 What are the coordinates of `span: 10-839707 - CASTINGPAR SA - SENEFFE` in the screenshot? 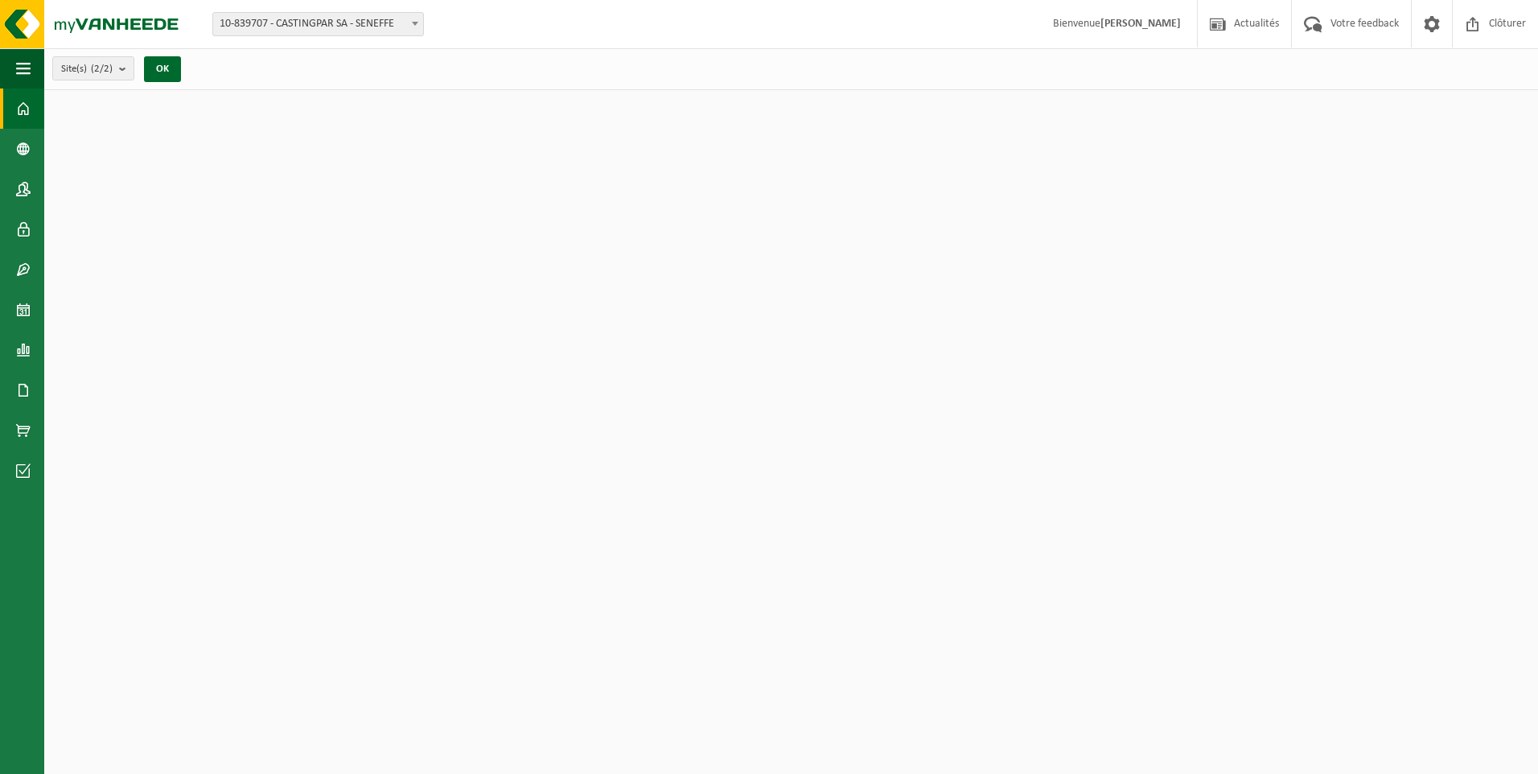 It's located at (318, 24).